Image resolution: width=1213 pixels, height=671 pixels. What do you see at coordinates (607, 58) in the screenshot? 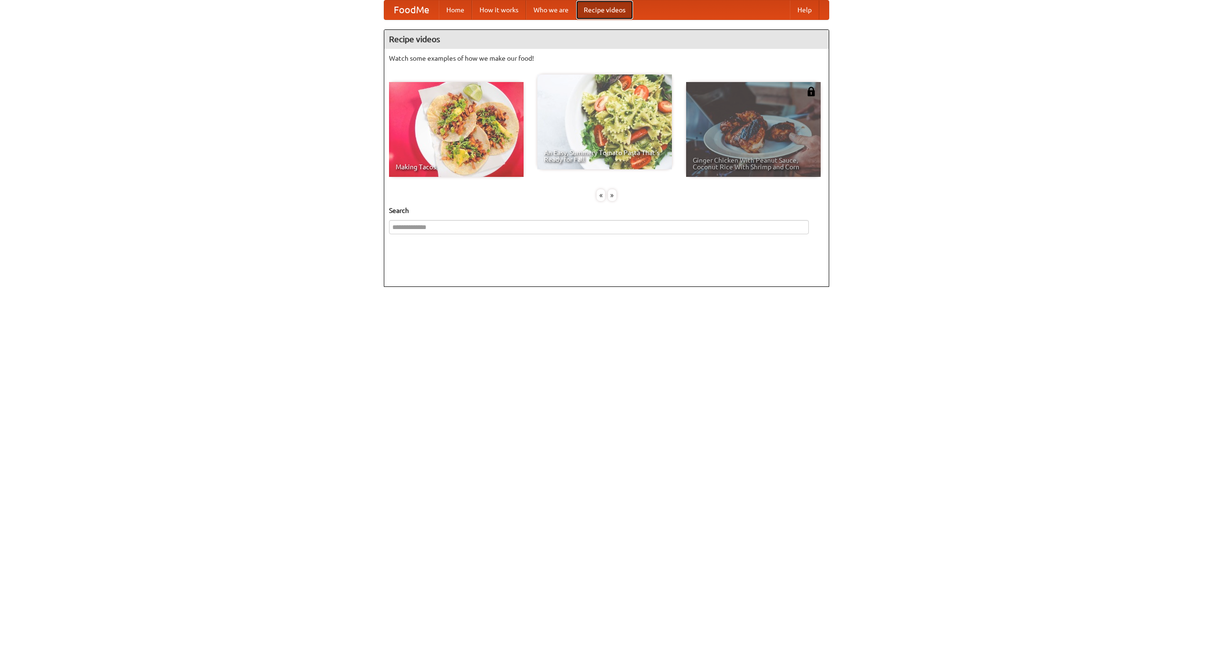
I see `p: Watch some examples of how we make our food!` at bounding box center [607, 58].